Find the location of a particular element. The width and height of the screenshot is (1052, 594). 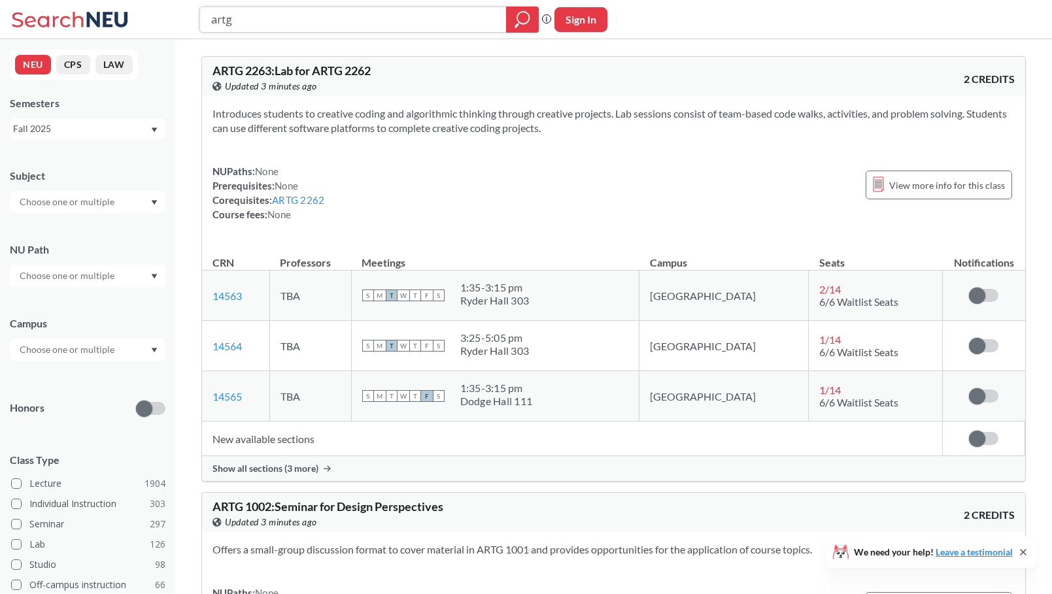

span: We need your help! is located at coordinates (933, 552).